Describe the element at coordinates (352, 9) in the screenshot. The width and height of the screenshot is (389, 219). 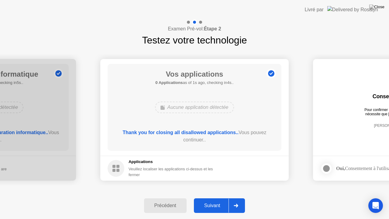
I see `img: Delivered by Rosalyn` at that location.